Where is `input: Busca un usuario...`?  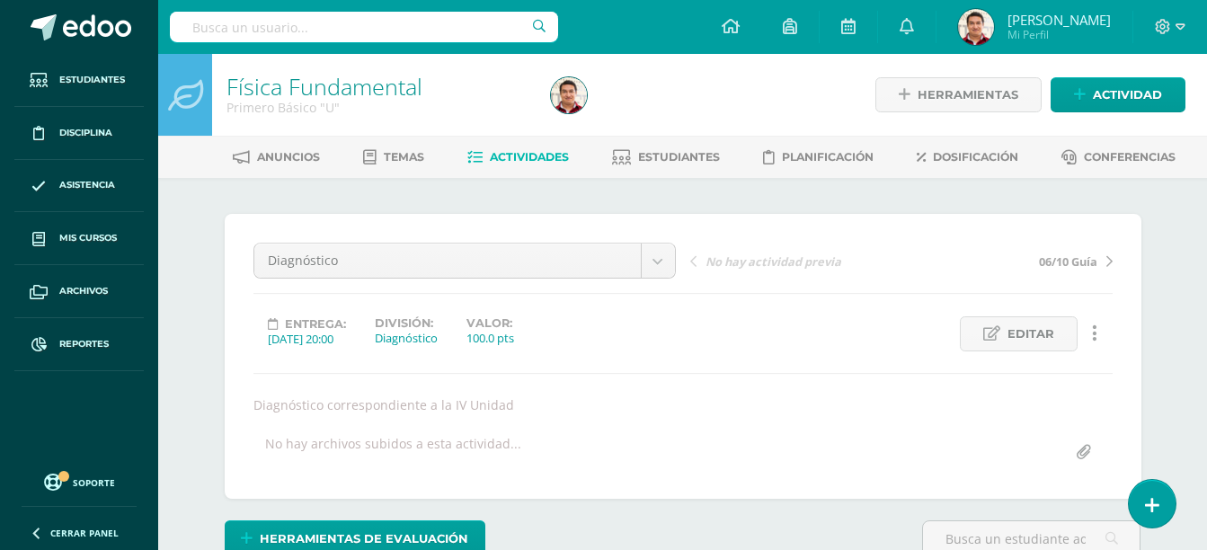
input: Busca un usuario... is located at coordinates (364, 27).